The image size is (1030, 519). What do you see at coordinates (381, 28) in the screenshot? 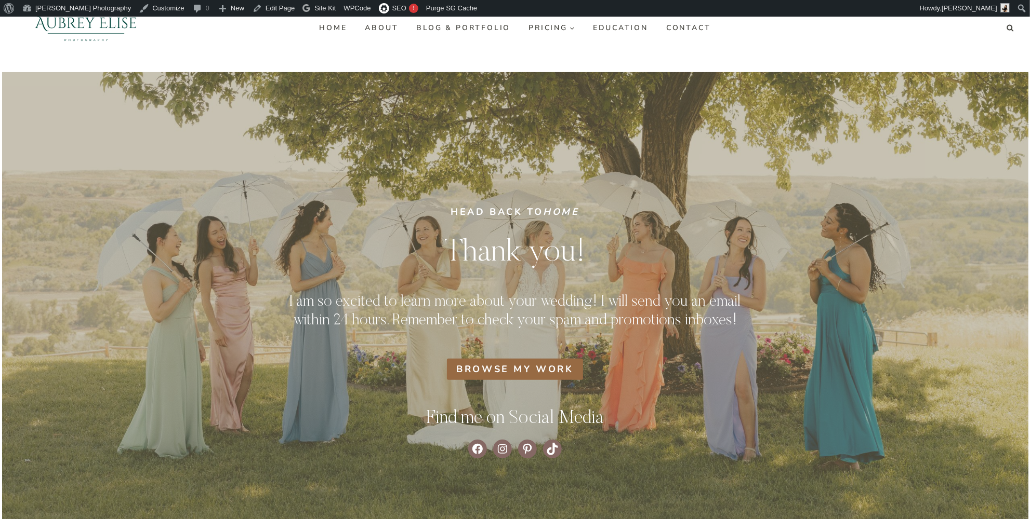
I see `a: About` at bounding box center [381, 28].